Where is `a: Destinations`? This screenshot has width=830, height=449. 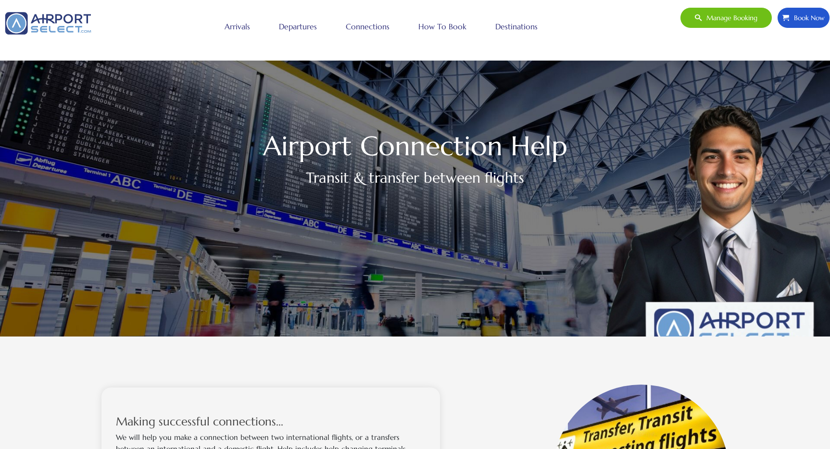
a: Destinations is located at coordinates (516, 26).